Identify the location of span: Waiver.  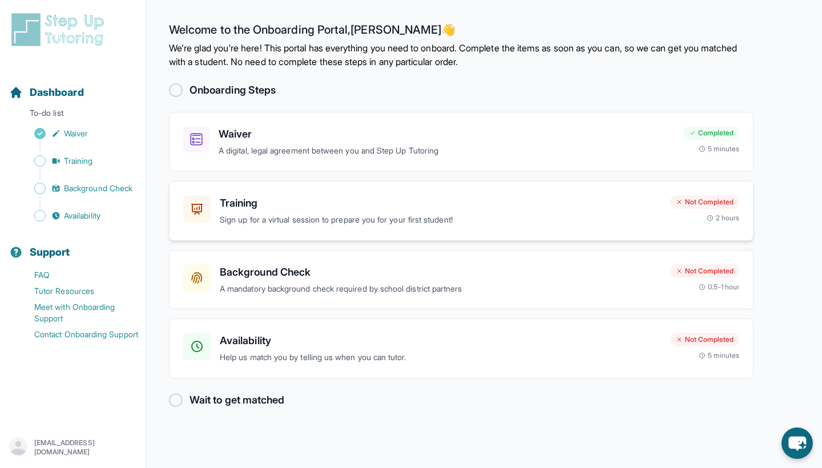
(76, 134).